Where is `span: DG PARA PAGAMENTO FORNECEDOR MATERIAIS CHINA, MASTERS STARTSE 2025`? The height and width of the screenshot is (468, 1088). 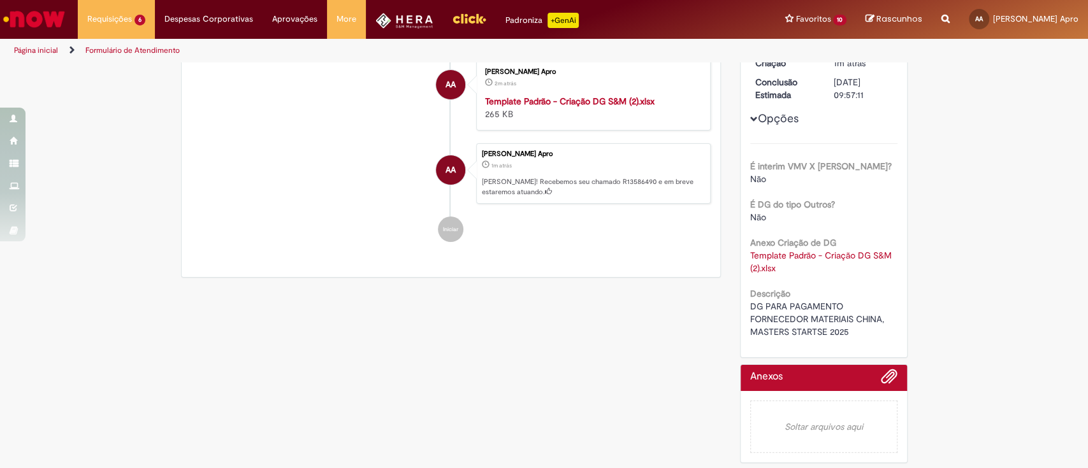 span: DG PARA PAGAMENTO FORNECEDOR MATERIAIS CHINA, MASTERS STARTSE 2025 is located at coordinates (818, 319).